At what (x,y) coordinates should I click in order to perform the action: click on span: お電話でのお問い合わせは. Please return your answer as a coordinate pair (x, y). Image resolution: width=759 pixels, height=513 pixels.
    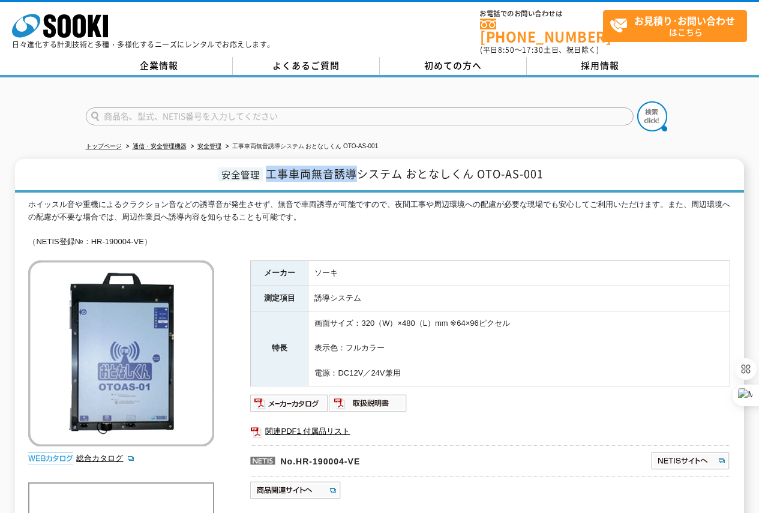
    Looking at the image, I should click on (541, 14).